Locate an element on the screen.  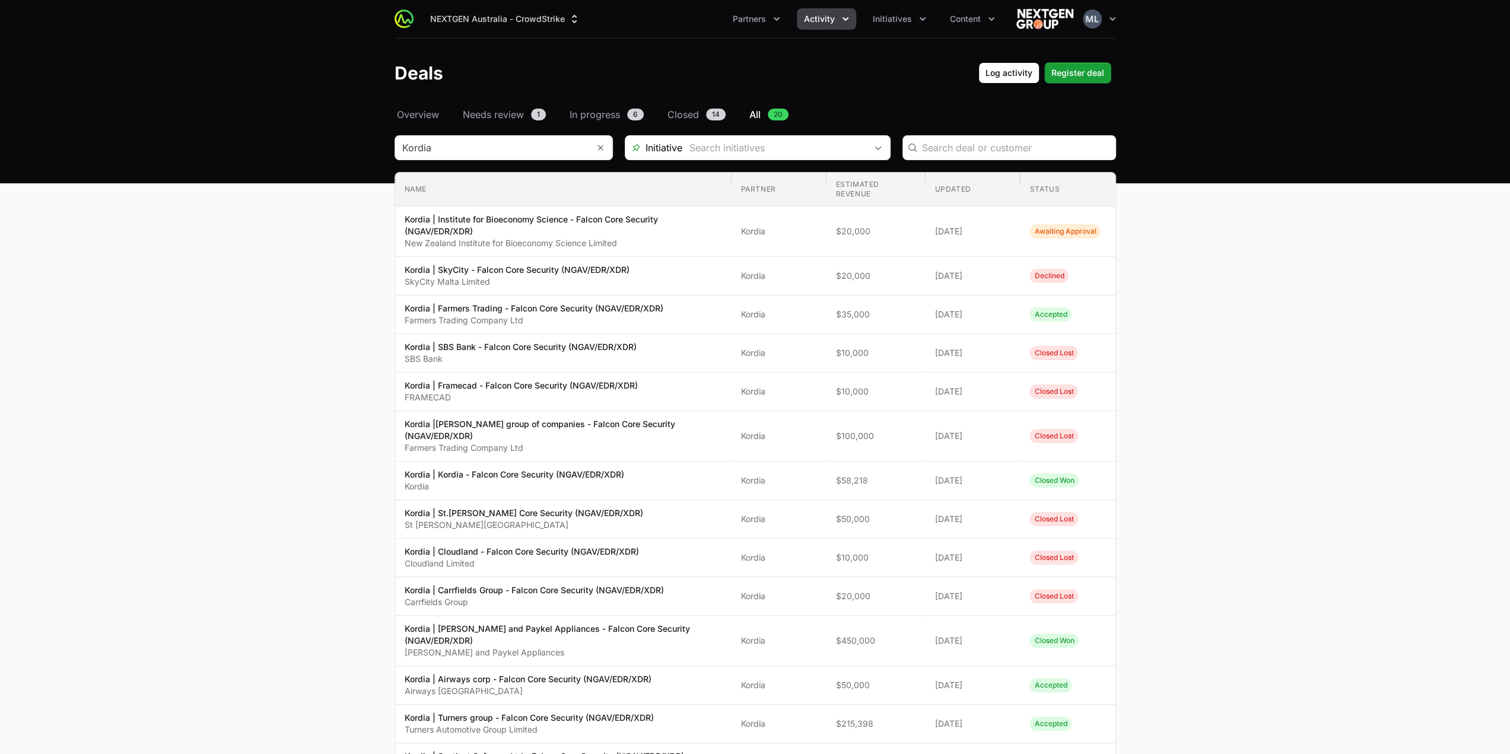
p: Cloudland Limited is located at coordinates (521, 564).